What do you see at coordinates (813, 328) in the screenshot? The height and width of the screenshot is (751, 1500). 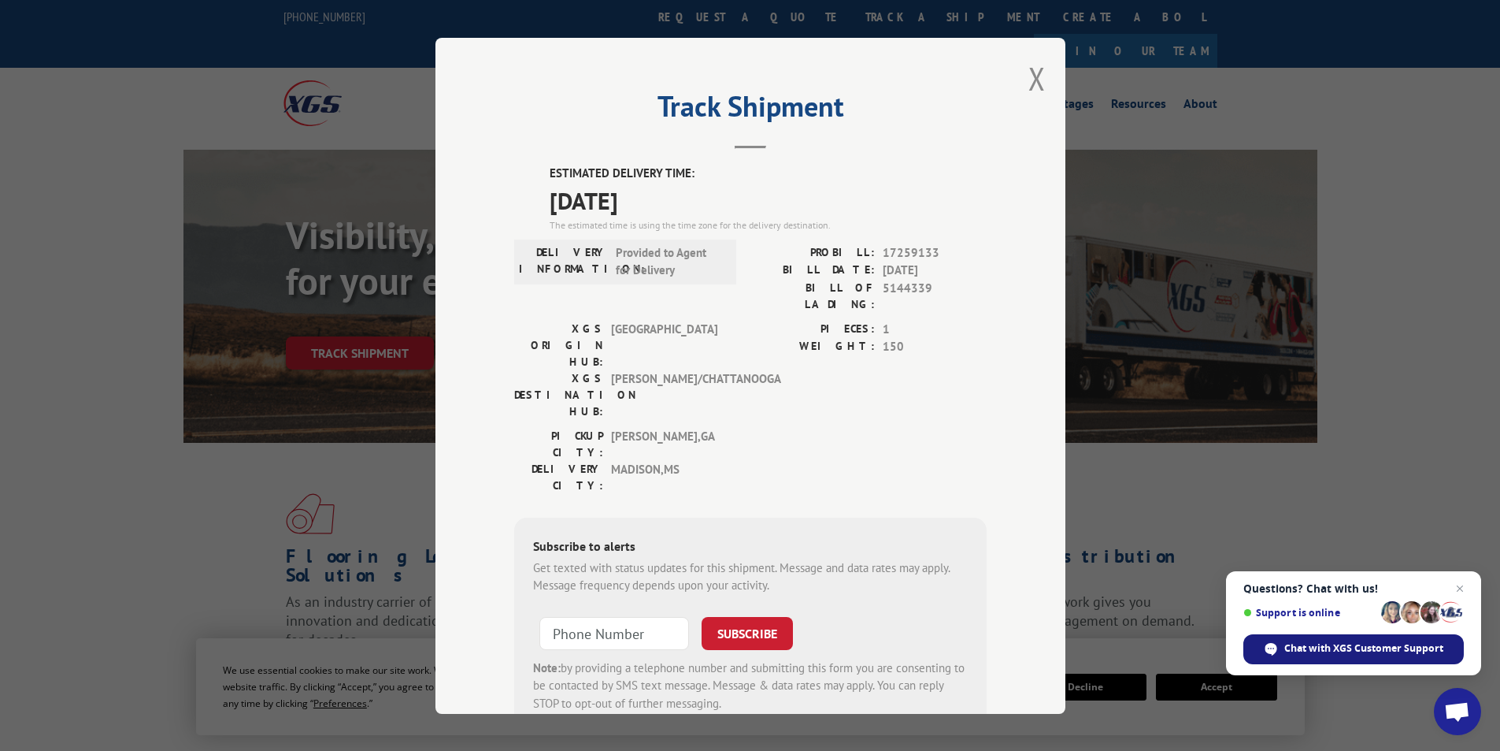 I see `label: PIECES:` at bounding box center [813, 328].